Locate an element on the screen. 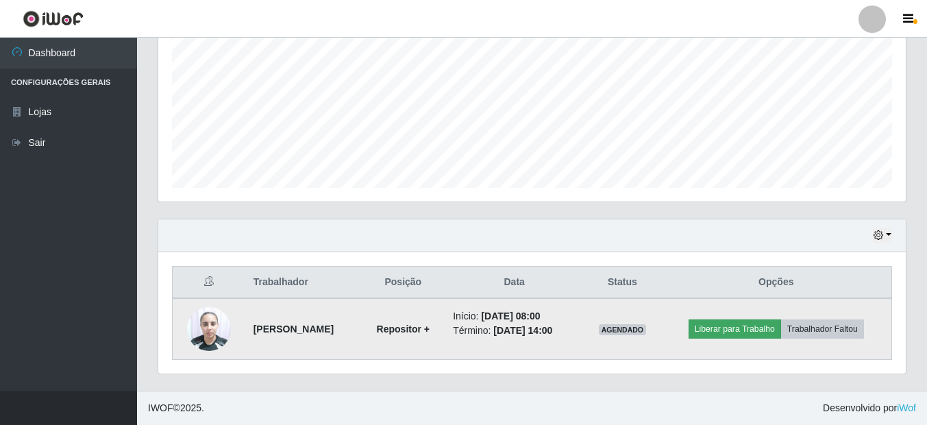 The image size is (927, 425). th: Posição is located at coordinates (403, 282).